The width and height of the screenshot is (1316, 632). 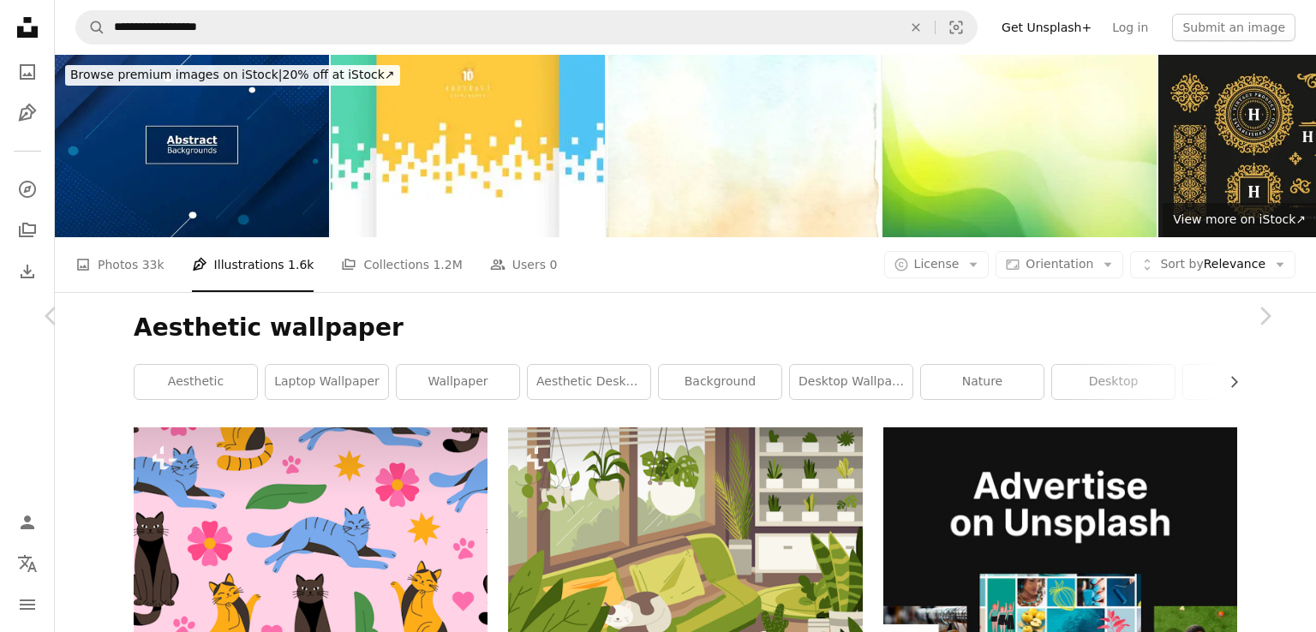 What do you see at coordinates (27, 605) in the screenshot?
I see `button: Menu` at bounding box center [27, 605].